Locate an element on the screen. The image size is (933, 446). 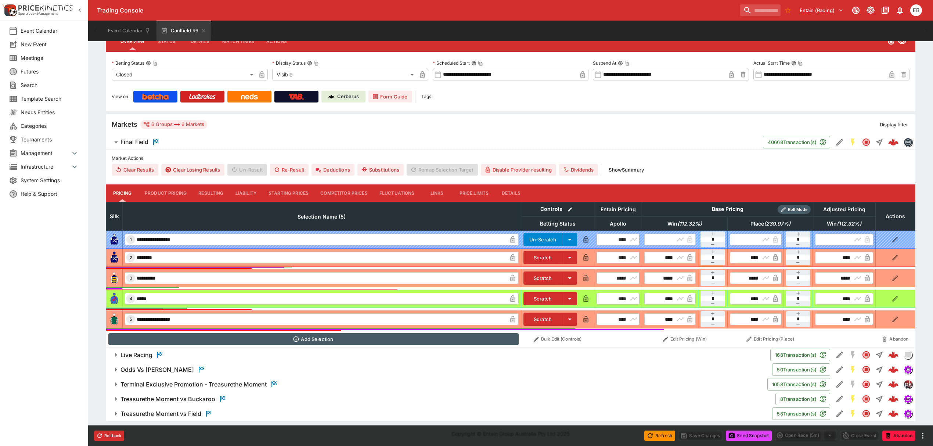
button: 168Transaction(s) is located at coordinates (800, 355).